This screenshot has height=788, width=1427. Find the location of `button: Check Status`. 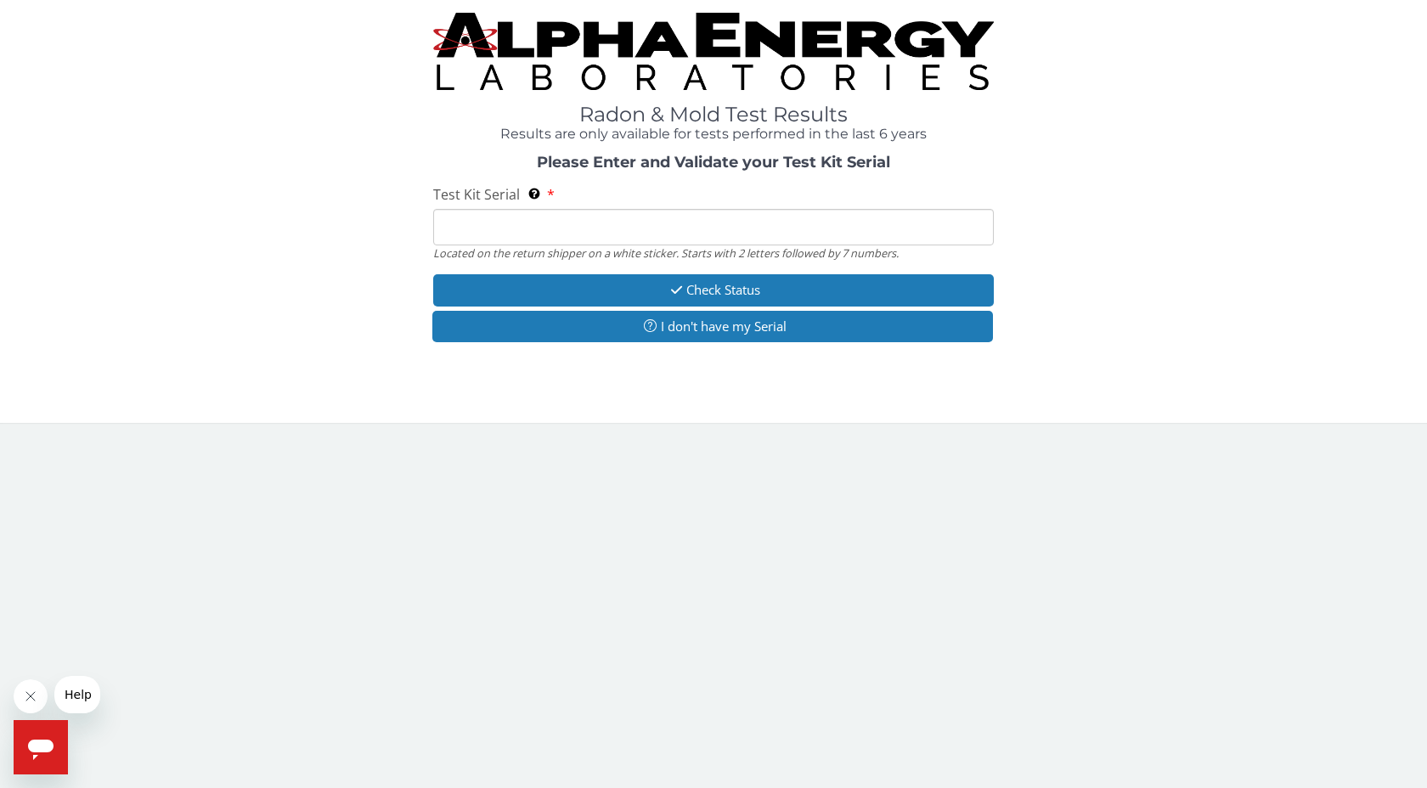

button: Check Status is located at coordinates (713, 290).